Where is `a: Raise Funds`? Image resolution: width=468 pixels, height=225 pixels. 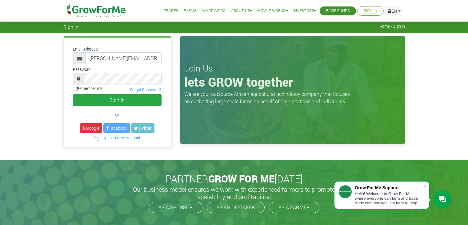 a: Raise Funds is located at coordinates (338, 11).